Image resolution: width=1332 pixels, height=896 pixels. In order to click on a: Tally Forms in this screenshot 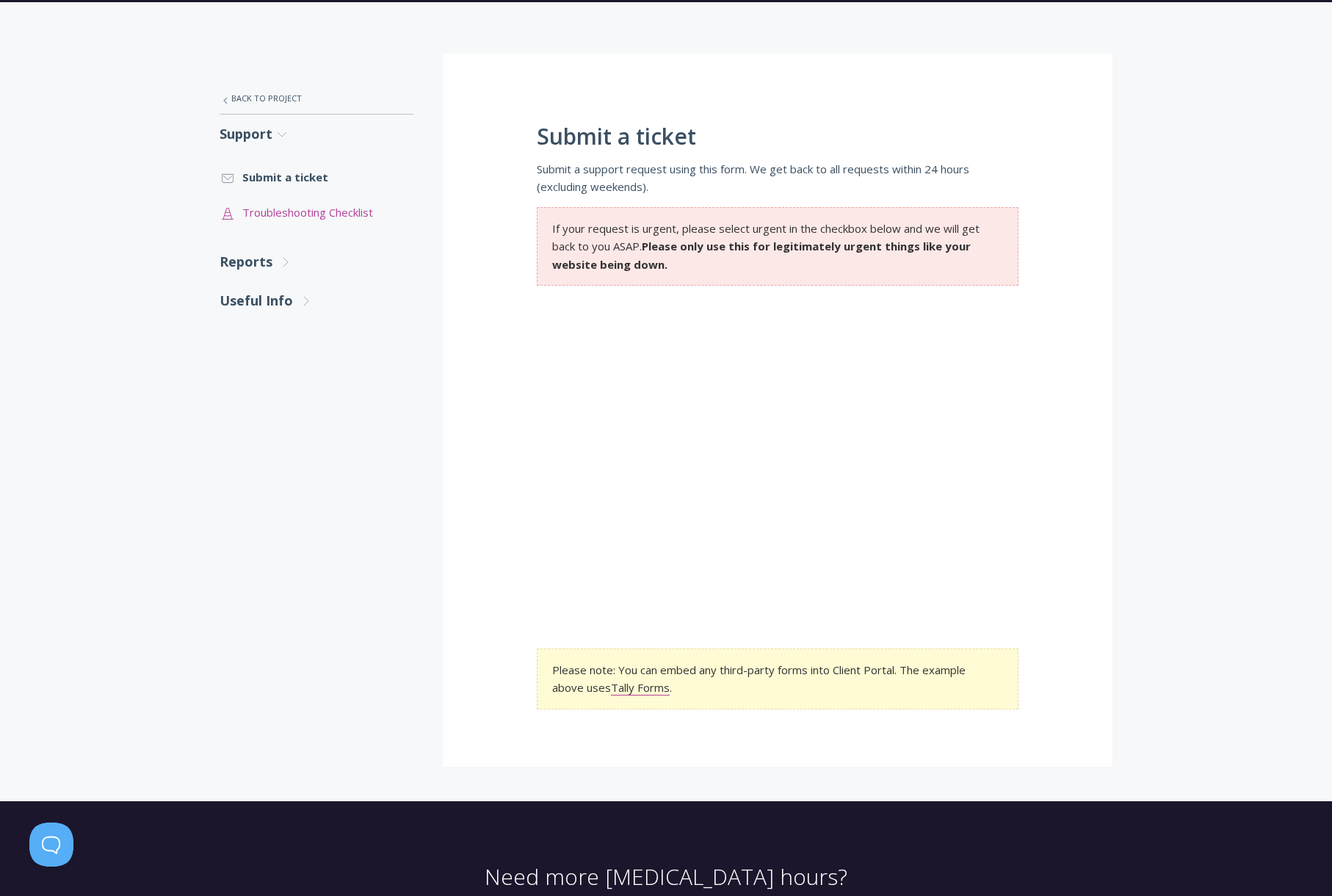, I will do `click(641, 687)`.